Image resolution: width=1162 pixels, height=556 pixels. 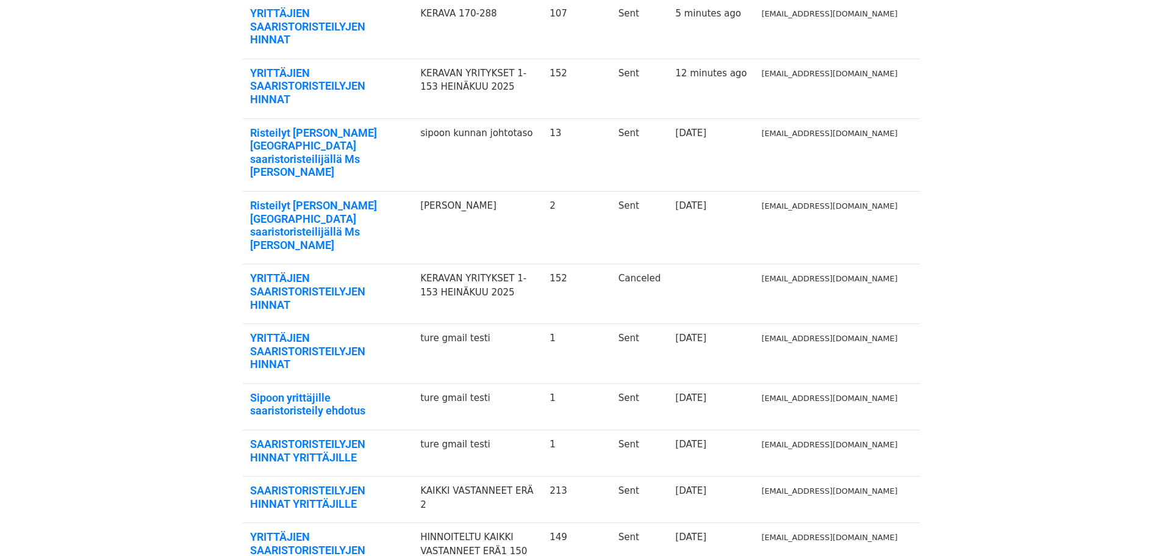 What do you see at coordinates (708, 13) in the screenshot?
I see `a: 5 minutes ago` at bounding box center [708, 13].